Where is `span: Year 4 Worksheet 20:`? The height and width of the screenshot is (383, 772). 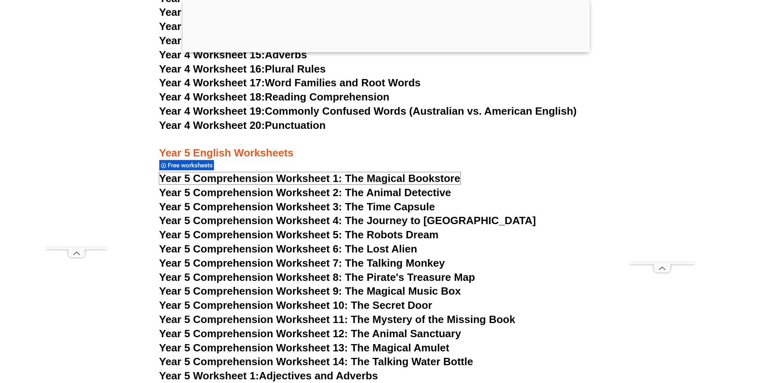
span: Year 4 Worksheet 20: is located at coordinates (212, 125).